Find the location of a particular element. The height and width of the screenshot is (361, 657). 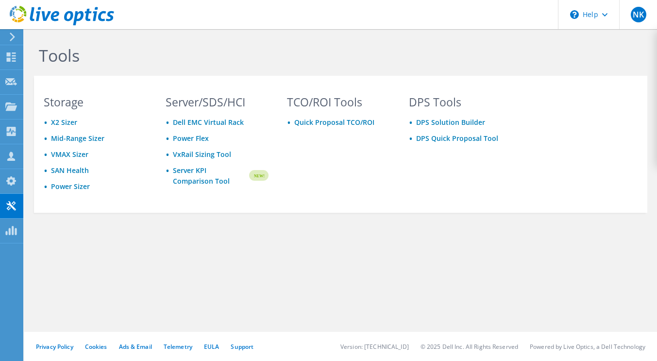

a: DPS Solution Builder is located at coordinates (450, 122).